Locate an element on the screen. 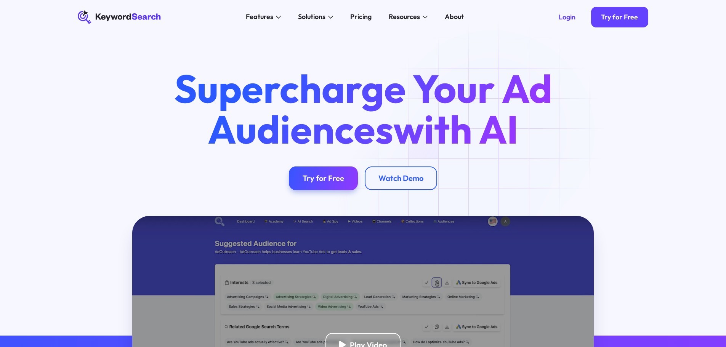 The height and width of the screenshot is (347, 726). a: About is located at coordinates (454, 17).